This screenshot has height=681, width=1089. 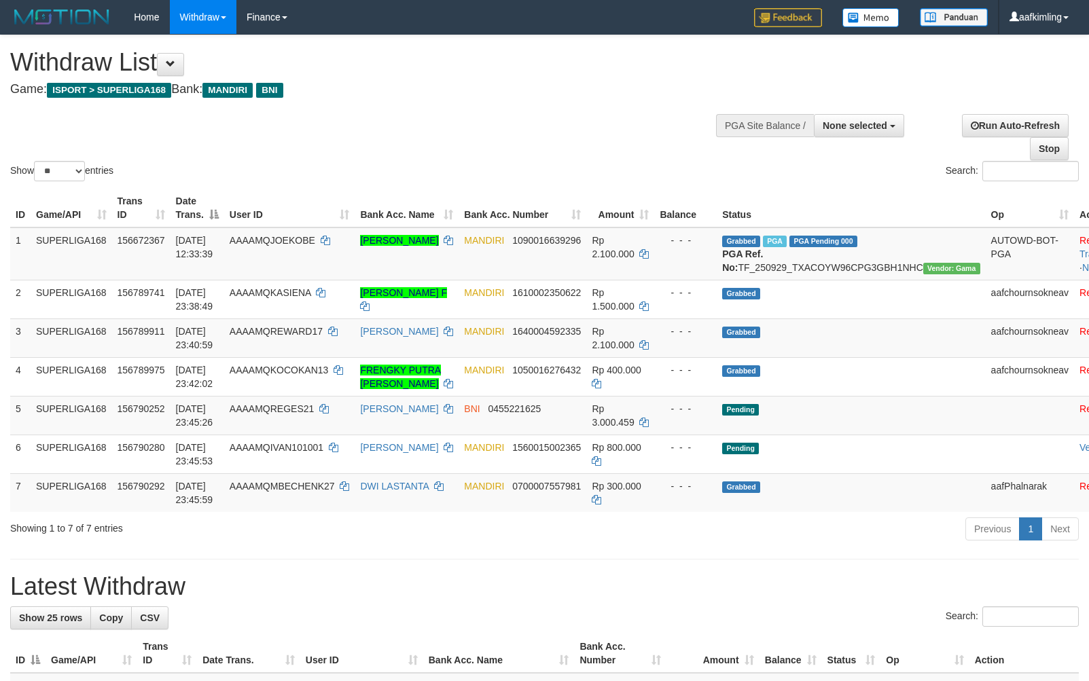 I want to click on span: BNI, so click(x=471, y=409).